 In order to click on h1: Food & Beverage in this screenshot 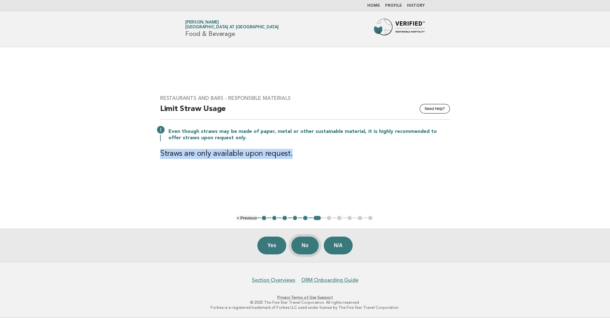, I will do `click(232, 29)`.